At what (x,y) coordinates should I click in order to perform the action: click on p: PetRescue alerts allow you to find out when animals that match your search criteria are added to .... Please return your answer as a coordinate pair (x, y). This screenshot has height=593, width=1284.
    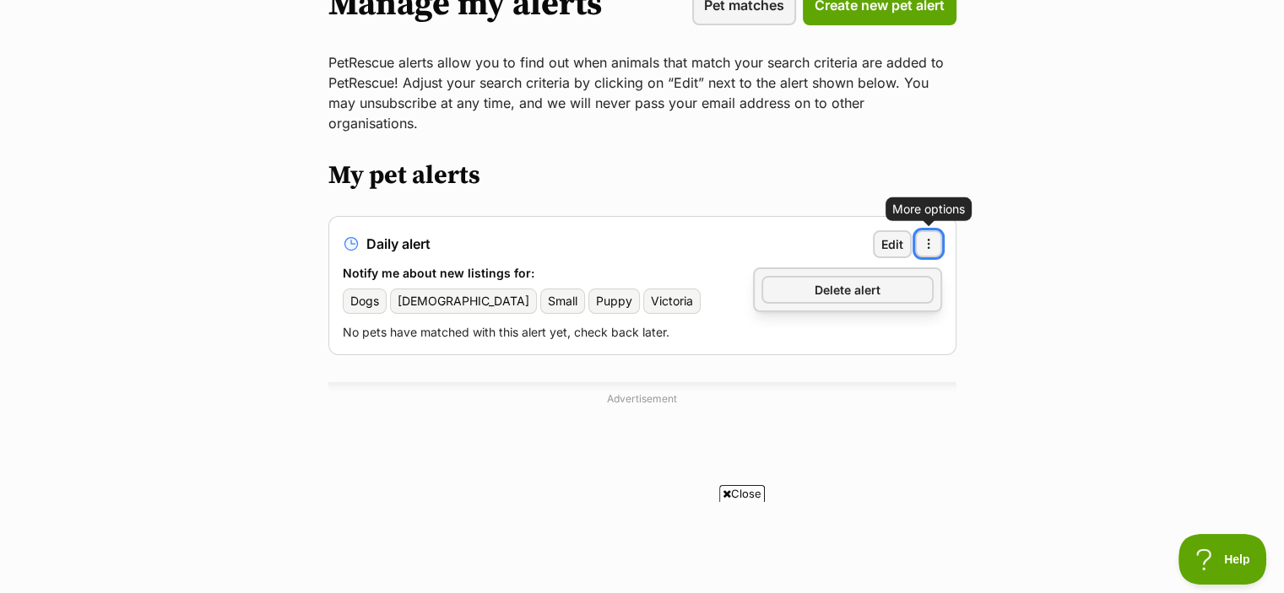
    Looking at the image, I should click on (642, 93).